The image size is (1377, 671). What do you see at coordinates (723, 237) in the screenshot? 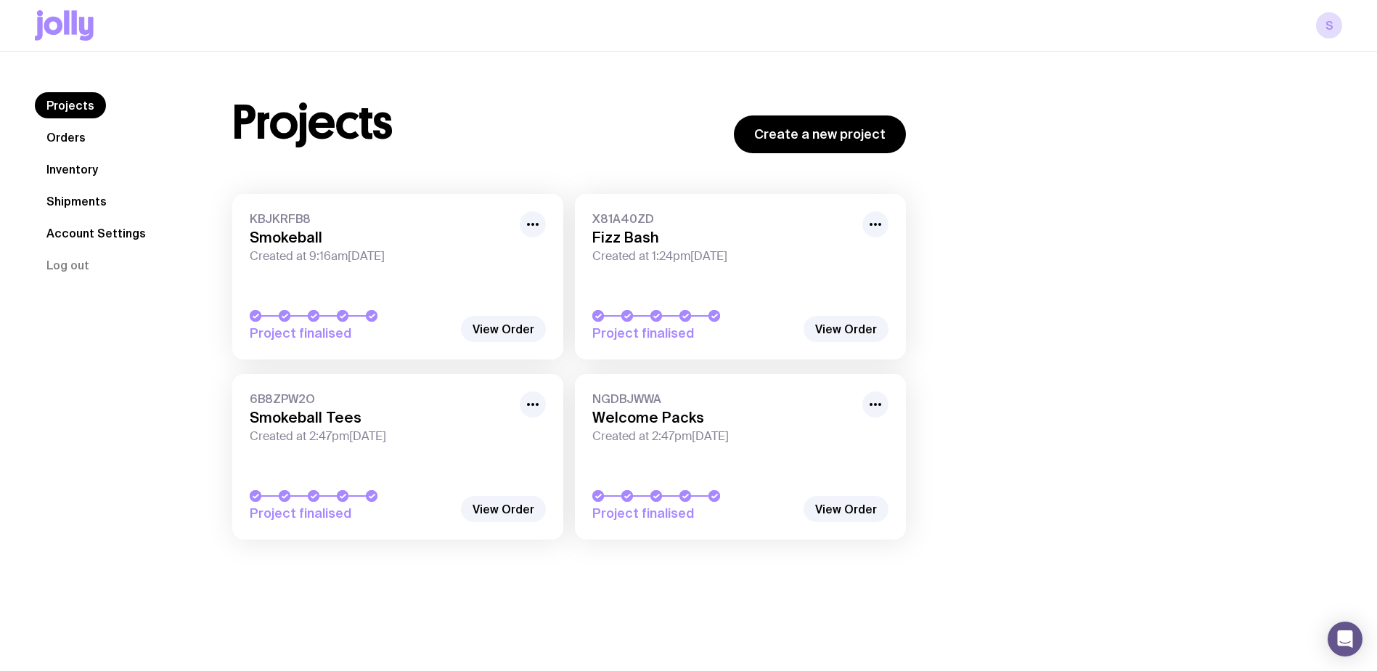
I see `h3: Fizz Bash` at bounding box center [723, 237].